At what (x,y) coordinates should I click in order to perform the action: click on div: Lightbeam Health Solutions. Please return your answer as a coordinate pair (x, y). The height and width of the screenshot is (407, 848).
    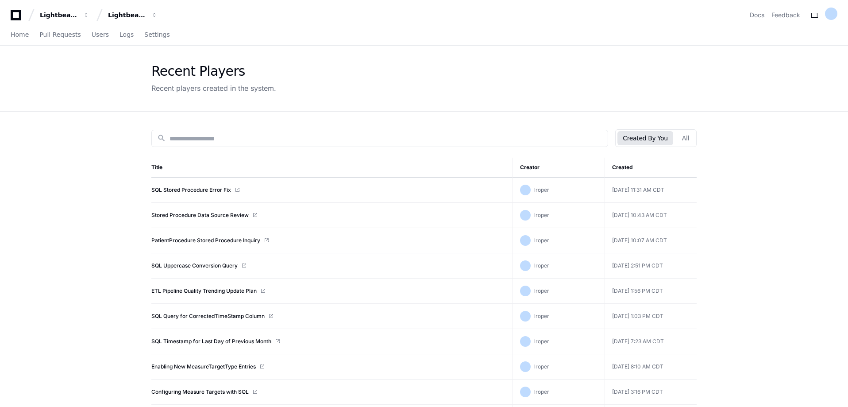
    Looking at the image, I should click on (127, 15).